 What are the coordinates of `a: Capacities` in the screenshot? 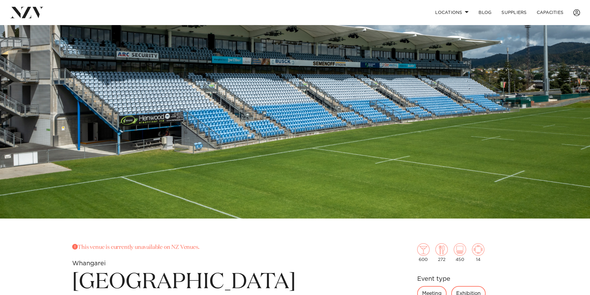 It's located at (550, 12).